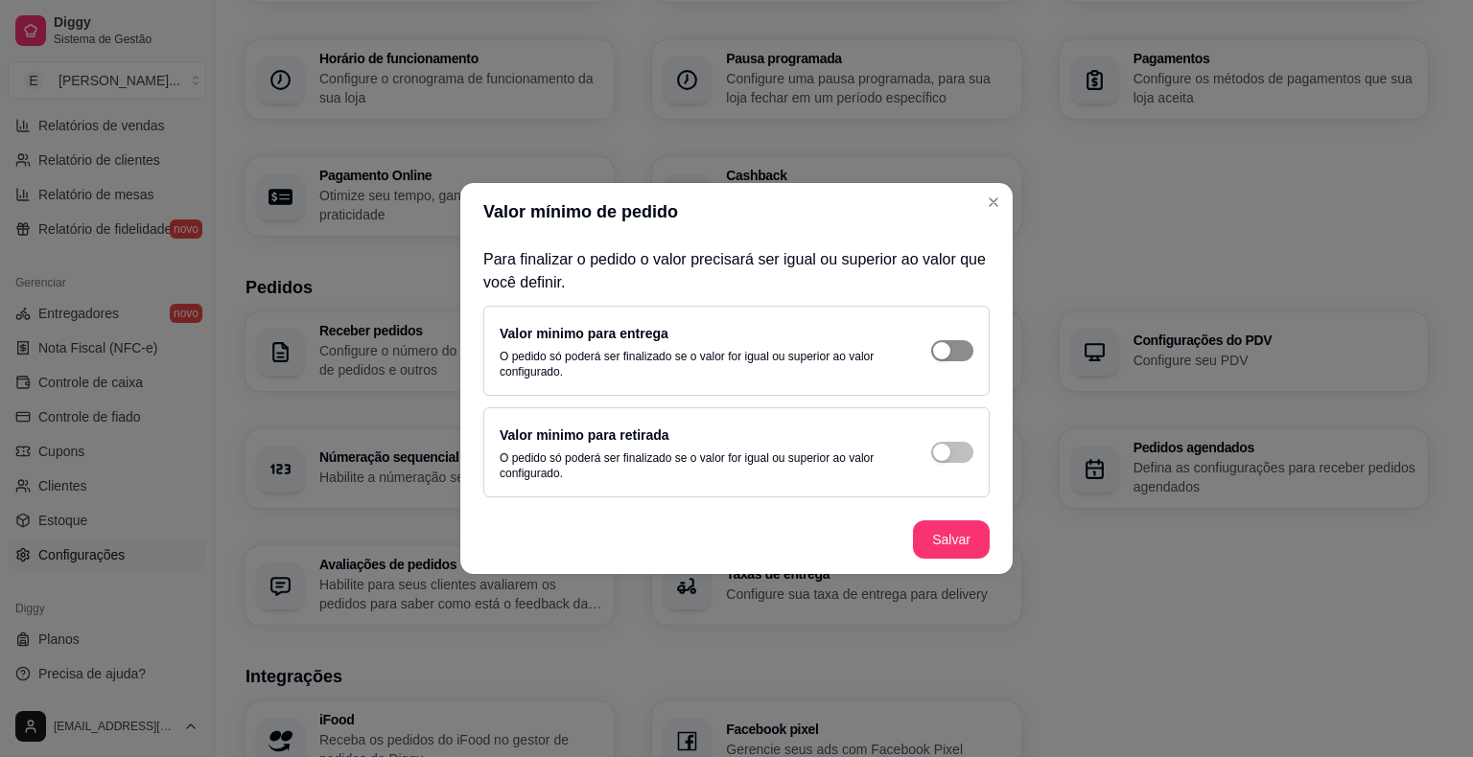 The width and height of the screenshot is (1473, 757). I want to click on button: Salvar, so click(951, 540).